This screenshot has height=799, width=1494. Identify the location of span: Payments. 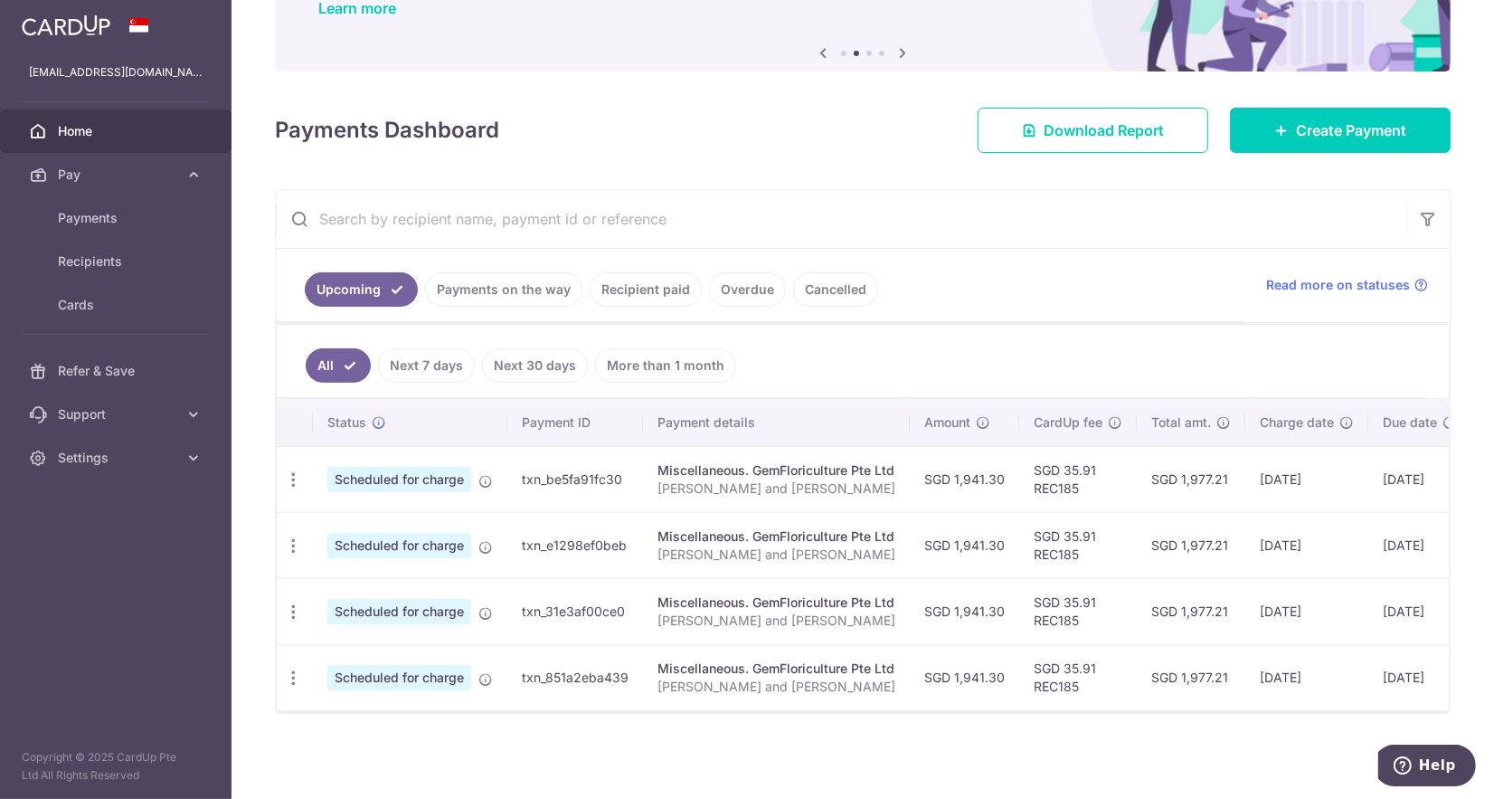
(118, 218).